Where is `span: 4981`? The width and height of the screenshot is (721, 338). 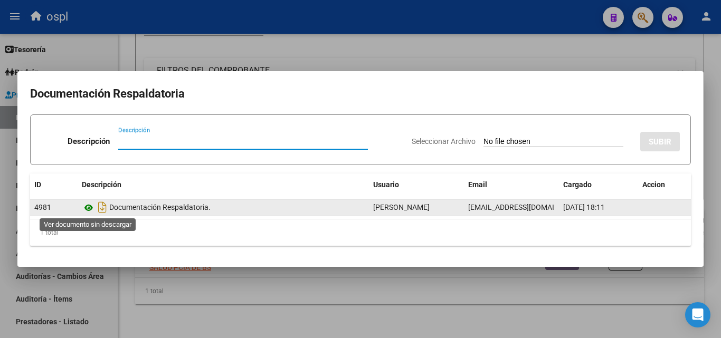
span: 4981 is located at coordinates (43, 207).